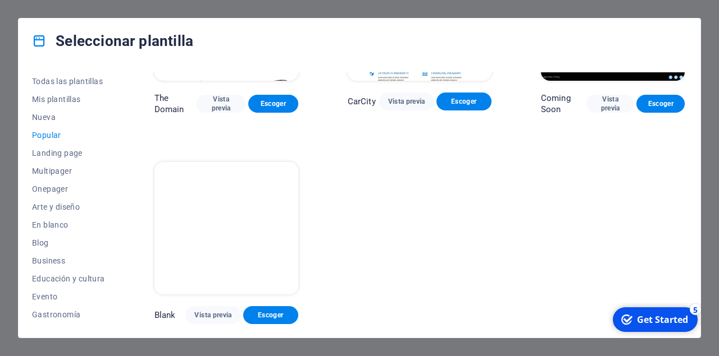  What do you see at coordinates (68, 99) in the screenshot?
I see `span: Mis plantillas` at bounding box center [68, 99].